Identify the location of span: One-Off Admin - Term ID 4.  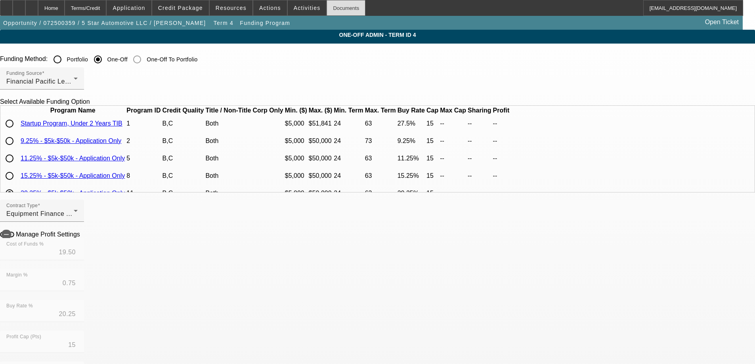
(377, 35).